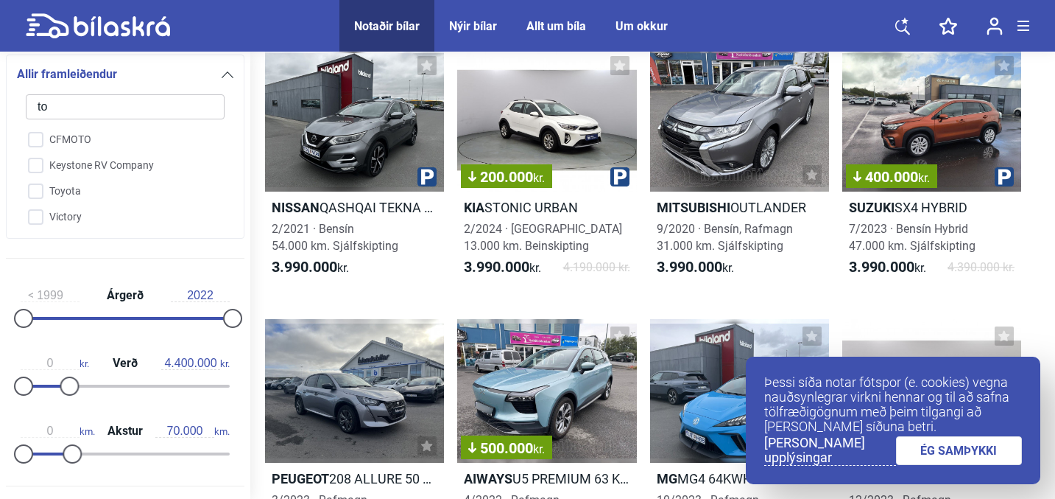  What do you see at coordinates (507, 177) in the screenshot?
I see `span: 200.000` at bounding box center [507, 177].